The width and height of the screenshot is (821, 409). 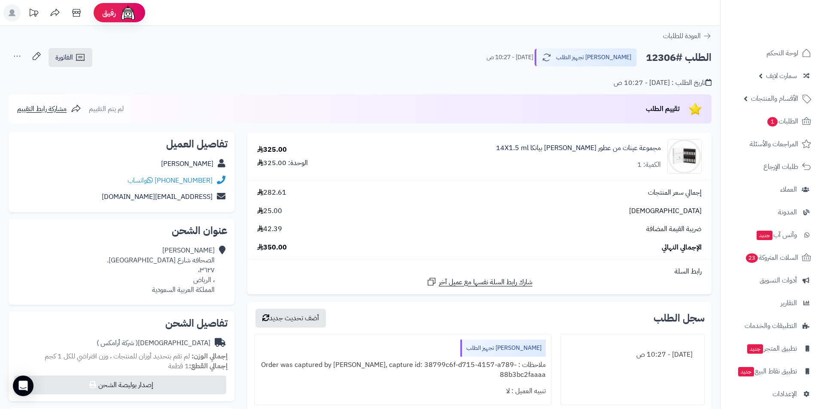 What do you see at coordinates (752, 258) in the screenshot?
I see `span: 23` at bounding box center [752, 258].